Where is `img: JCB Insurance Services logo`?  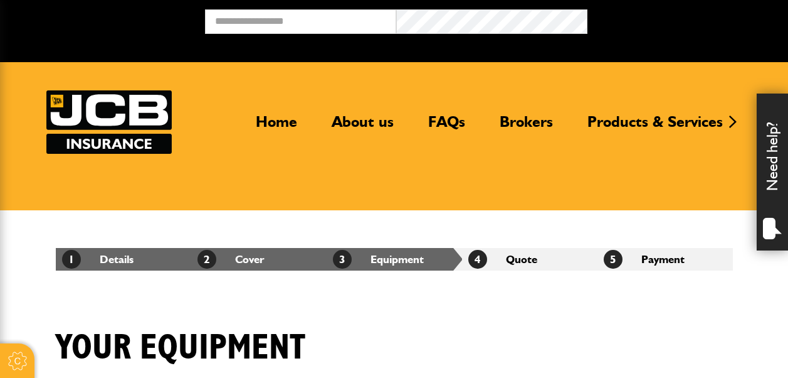 img: JCB Insurance Services logo is located at coordinates (109, 122).